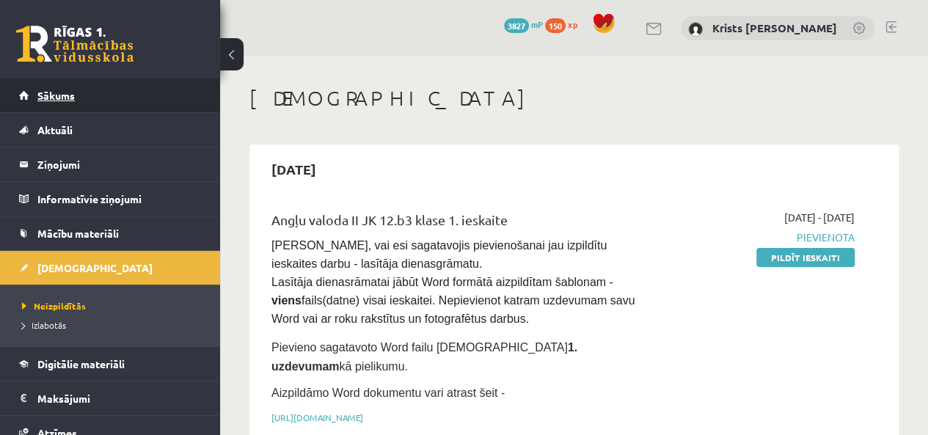  I want to click on a: Izlabotās, so click(114, 325).